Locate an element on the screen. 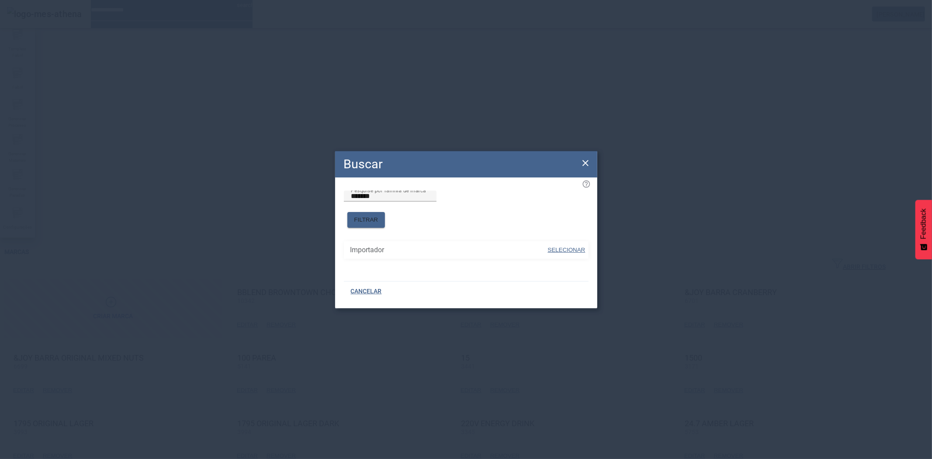  span: Feedback is located at coordinates (923, 224).